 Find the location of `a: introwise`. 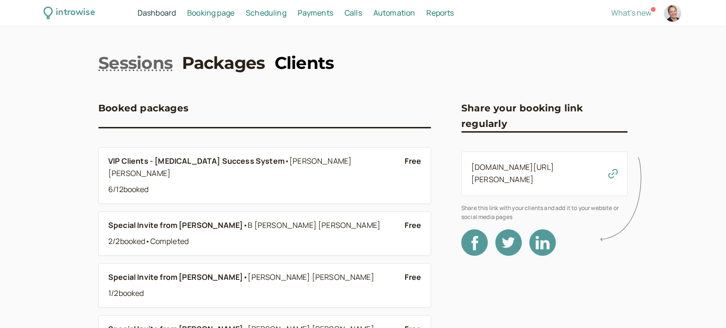

a: introwise is located at coordinates (69, 13).